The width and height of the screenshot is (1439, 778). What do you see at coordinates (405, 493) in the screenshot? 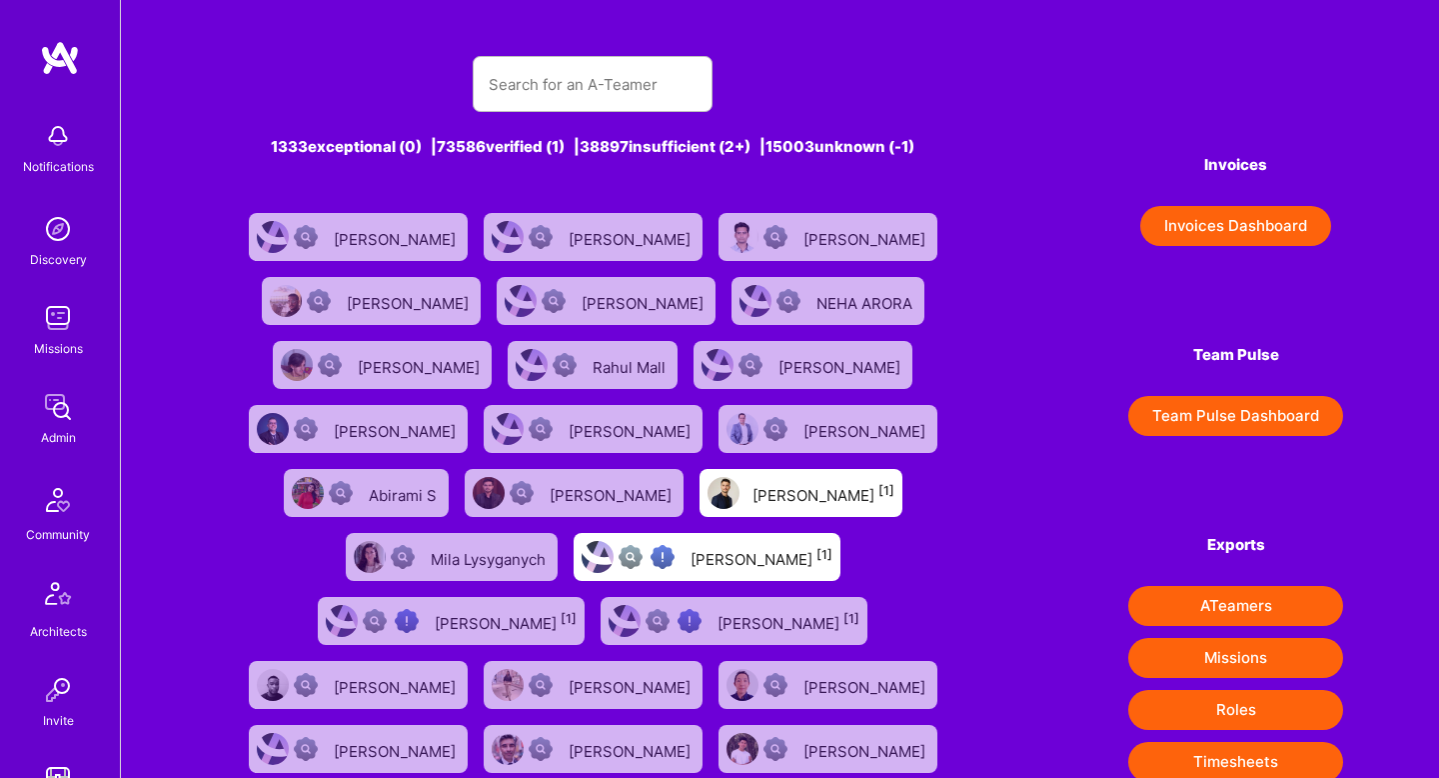
I see `div: Abirami S` at bounding box center [405, 493].